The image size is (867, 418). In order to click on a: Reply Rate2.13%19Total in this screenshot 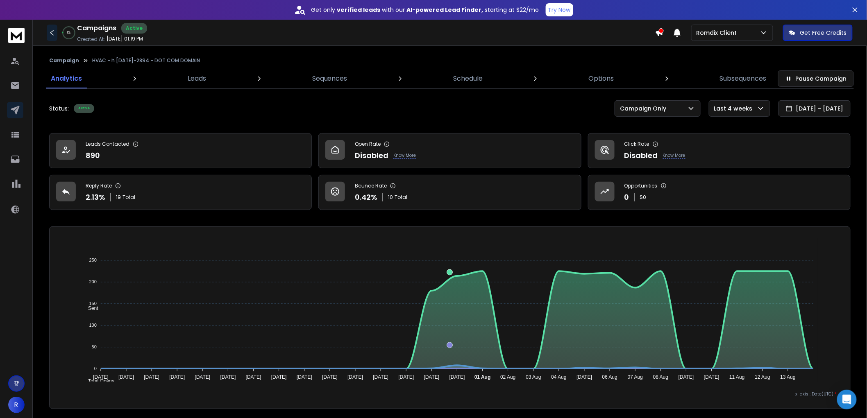, I will do `click(180, 193)`.